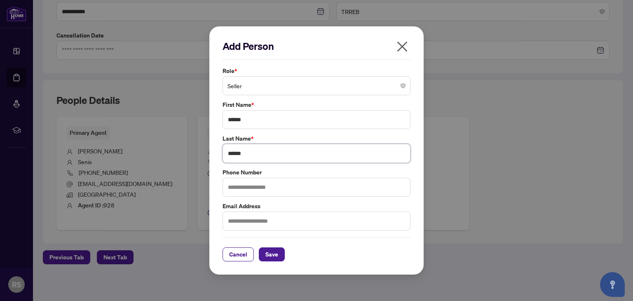 The image size is (633, 301). What do you see at coordinates (316, 105) in the screenshot?
I see `label: First Name` at bounding box center [316, 105].